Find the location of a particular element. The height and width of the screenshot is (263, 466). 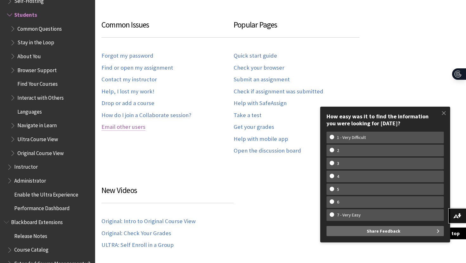

w-span: 4 is located at coordinates (338, 177).